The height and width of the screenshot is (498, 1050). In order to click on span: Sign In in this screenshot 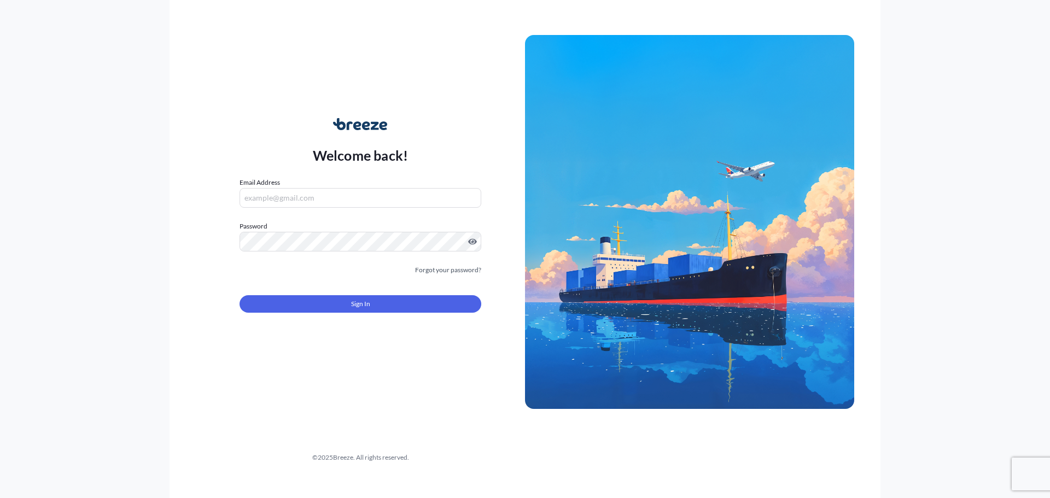, I will do `click(360, 304)`.